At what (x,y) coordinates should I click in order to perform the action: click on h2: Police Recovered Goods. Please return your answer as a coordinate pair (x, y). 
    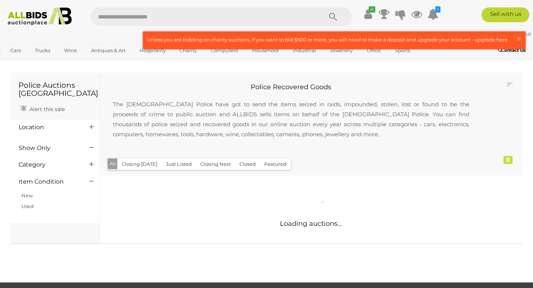
    Looking at the image, I should click on (291, 87).